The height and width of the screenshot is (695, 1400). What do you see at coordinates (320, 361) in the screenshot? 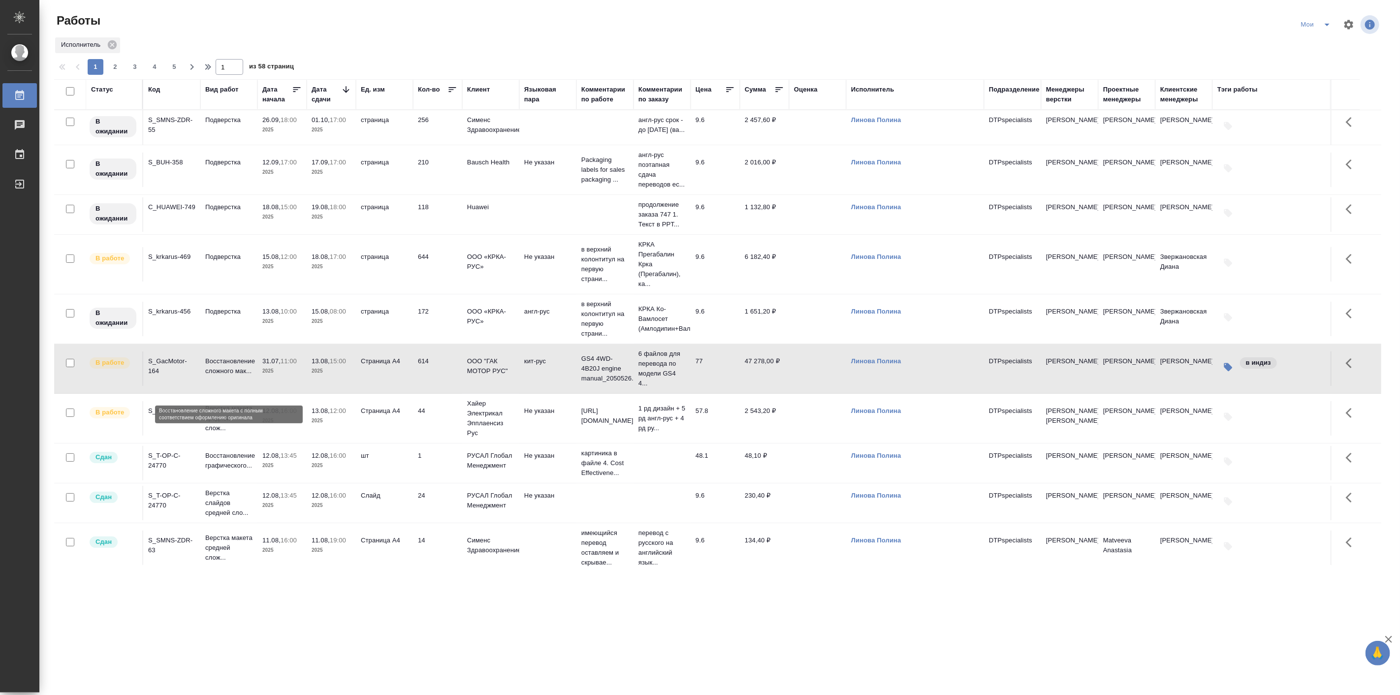
I see `p: 13.08,` at bounding box center [320, 361].